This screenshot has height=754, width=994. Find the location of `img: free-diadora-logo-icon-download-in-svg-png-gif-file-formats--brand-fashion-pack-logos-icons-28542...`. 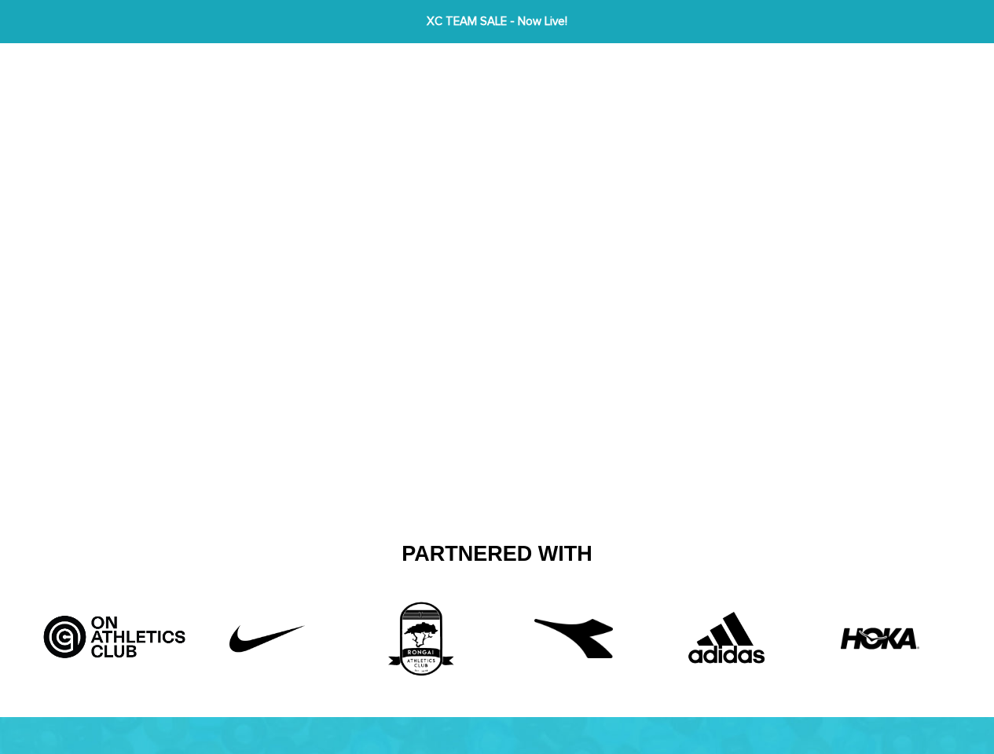

img: free-diadora-logo-icon-download-in-svg-png-gif-file-formats--brand-fashion-pack-logos-icons-28542... is located at coordinates (573, 639).